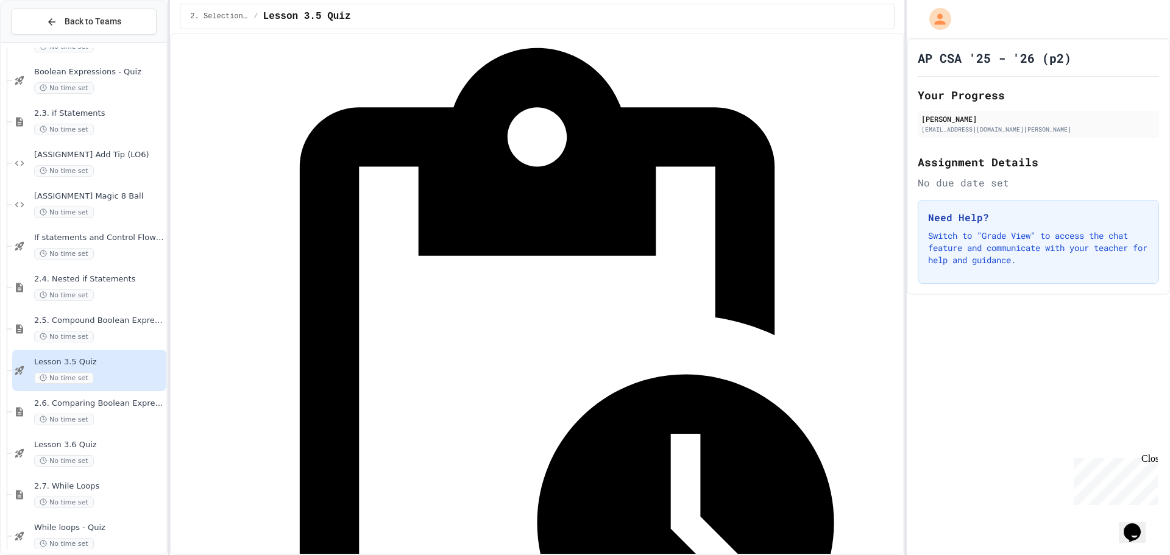  What do you see at coordinates (1038, 248) in the screenshot?
I see `p: Switch to "Grade View" to access the chat feature and communicate with your teacher for help and ...` at bounding box center [1038, 248].